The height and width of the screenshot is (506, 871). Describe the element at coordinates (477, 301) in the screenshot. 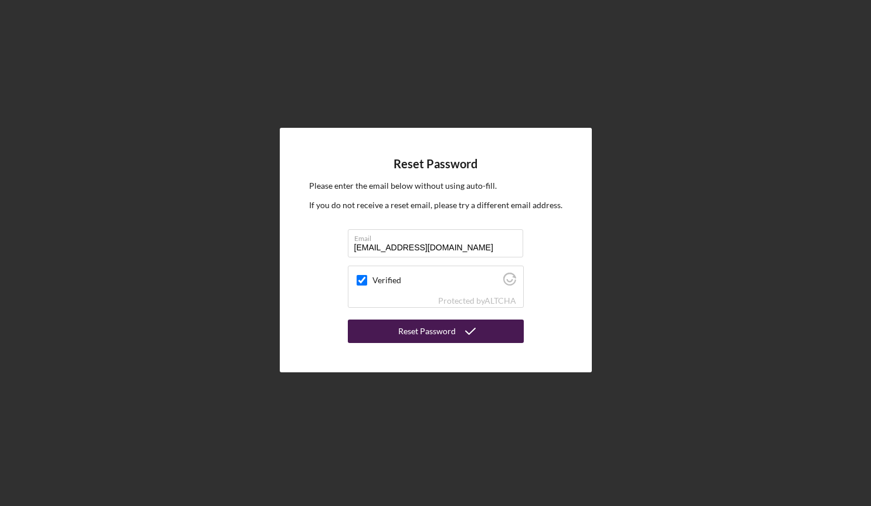

I see `div: Protected by` at that location.